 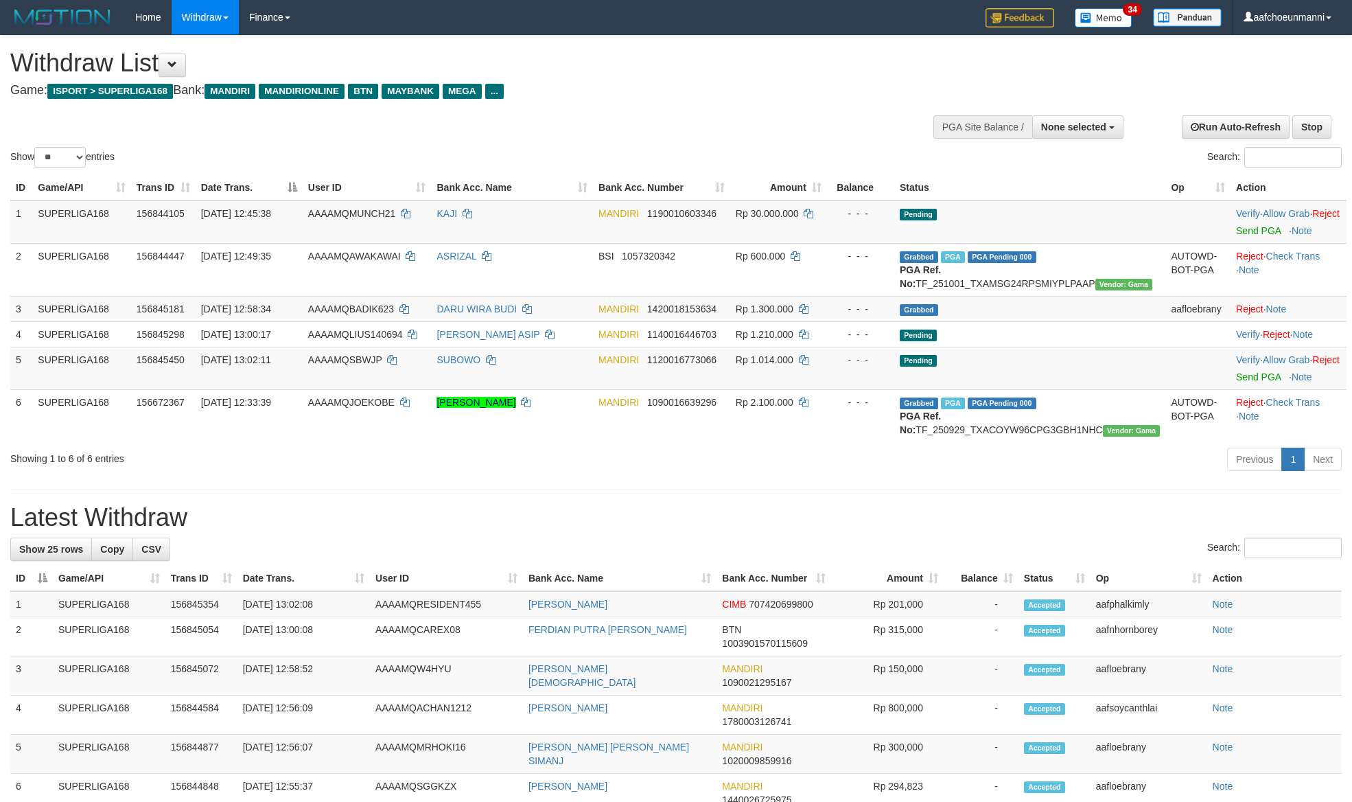 What do you see at coordinates (1149, 604) in the screenshot?
I see `td: aafphalkimly` at bounding box center [1149, 604].